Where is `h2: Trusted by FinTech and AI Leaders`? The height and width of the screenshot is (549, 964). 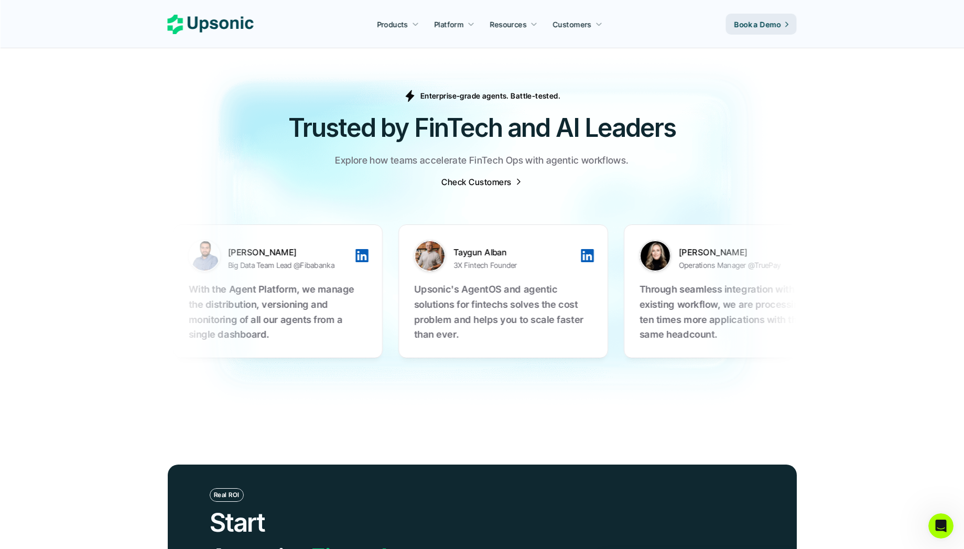
h2: Trusted by FinTech and AI Leaders is located at coordinates (482, 127).